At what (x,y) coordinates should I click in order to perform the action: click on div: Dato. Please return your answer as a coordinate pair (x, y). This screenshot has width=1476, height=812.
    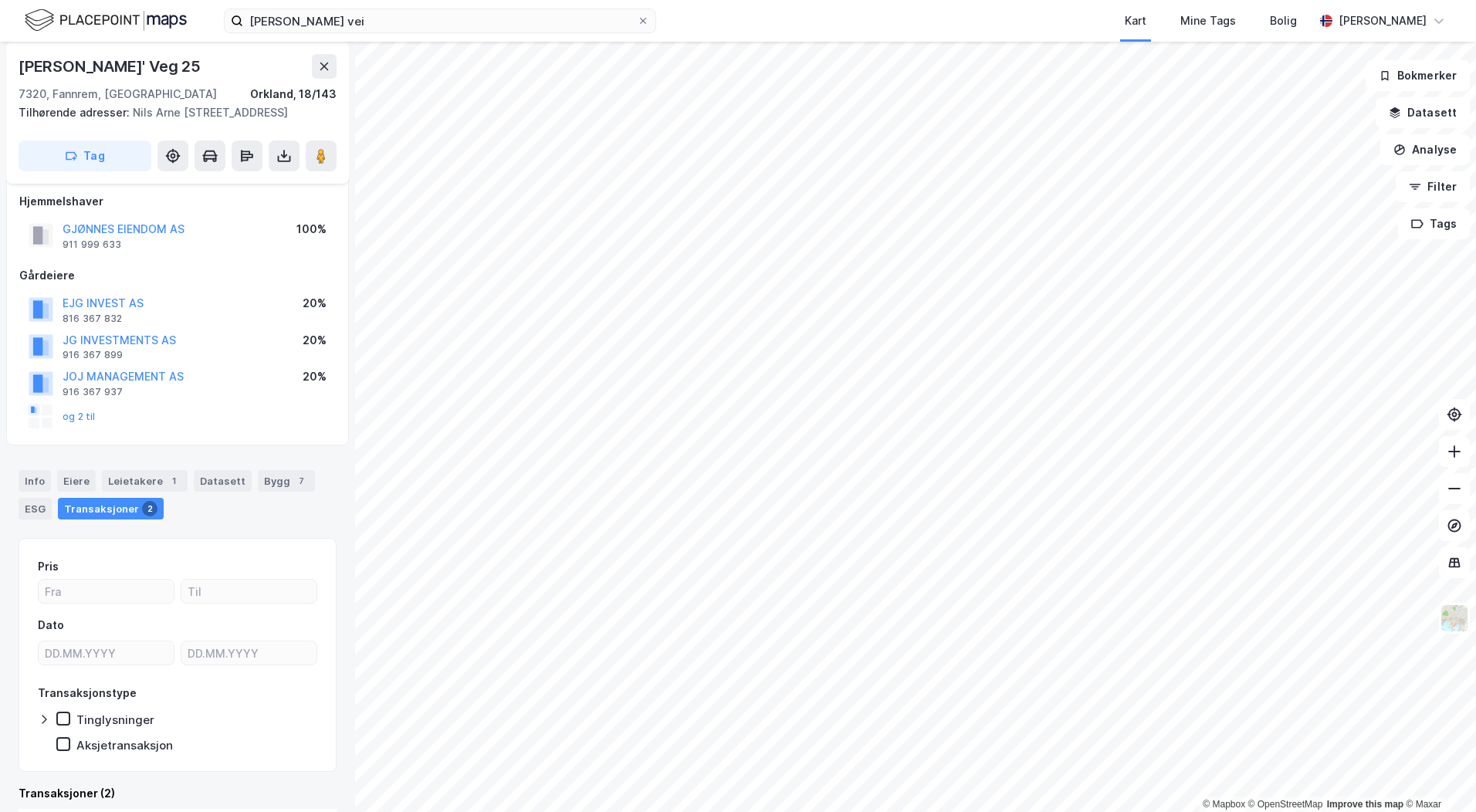
    Looking at the image, I should click on (50, 625).